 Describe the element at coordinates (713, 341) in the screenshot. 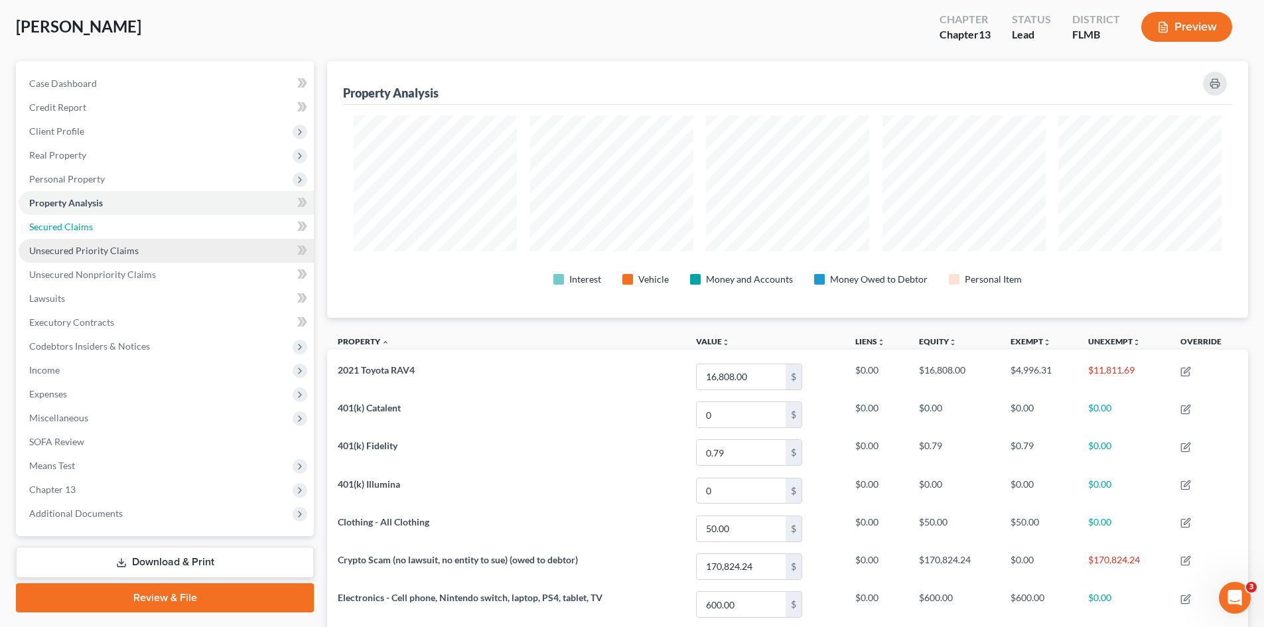

I see `a: Valueunfold_more` at that location.